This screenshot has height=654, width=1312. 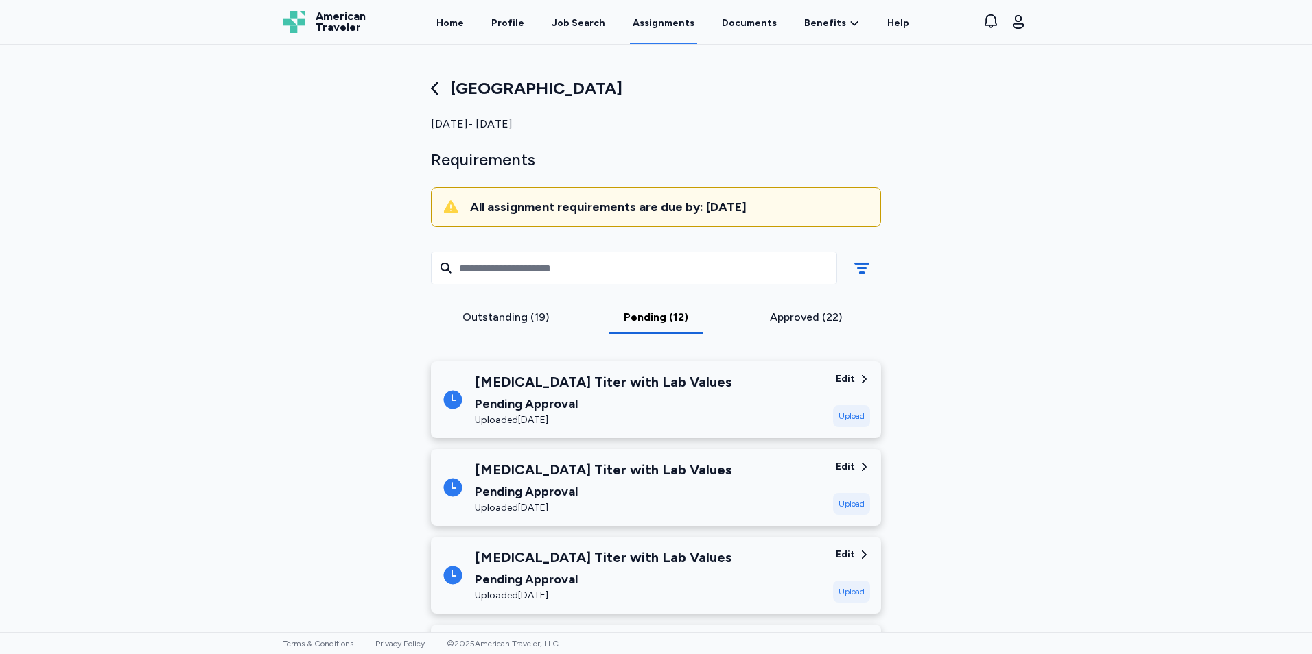 What do you see at coordinates (502, 644) in the screenshot?
I see `span: © 2025 American Traveler, LLC` at bounding box center [502, 644].